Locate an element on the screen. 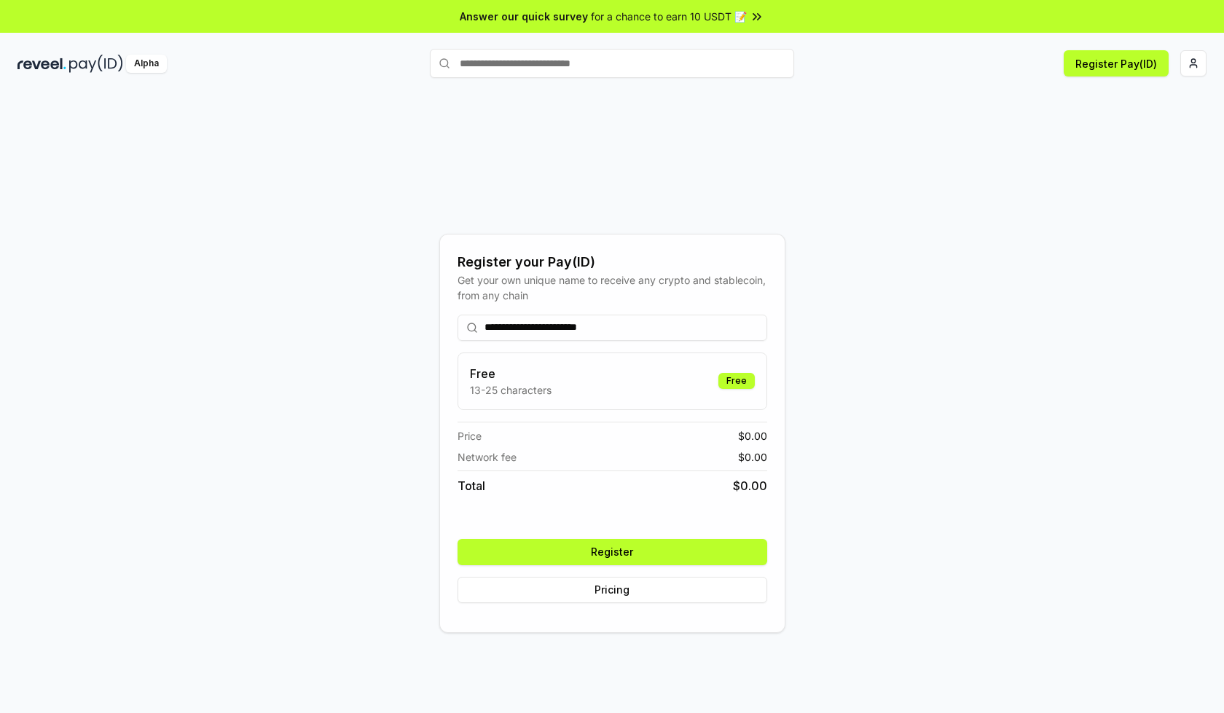  button: Register Pay(ID) is located at coordinates (1116, 63).